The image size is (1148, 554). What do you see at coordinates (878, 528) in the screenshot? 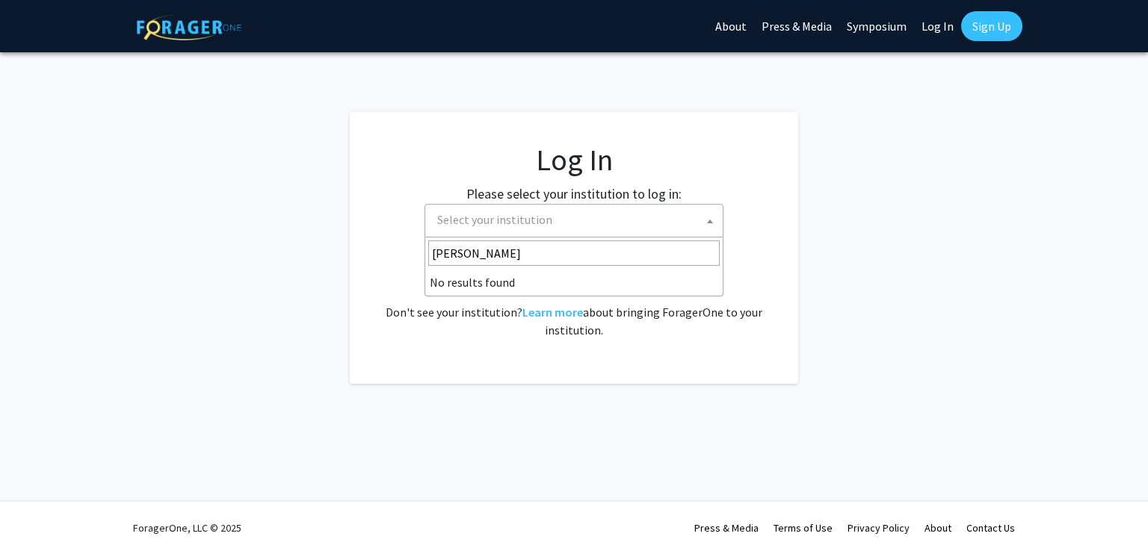
I see `a: Privacy Policy` at bounding box center [878, 528].